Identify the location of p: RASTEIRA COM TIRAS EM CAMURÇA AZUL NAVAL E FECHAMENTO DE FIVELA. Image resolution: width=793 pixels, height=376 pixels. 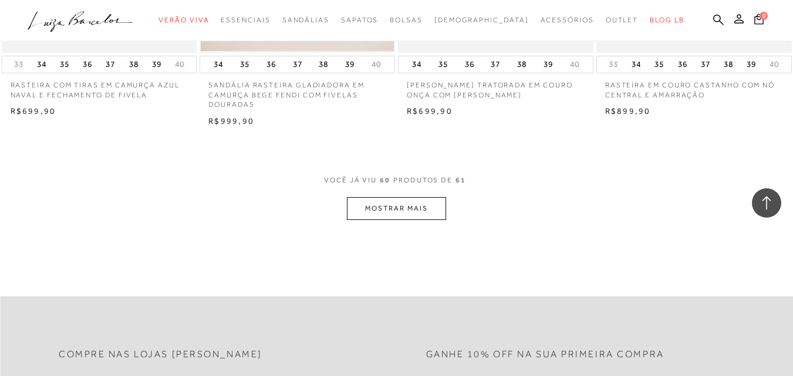
(99, 87).